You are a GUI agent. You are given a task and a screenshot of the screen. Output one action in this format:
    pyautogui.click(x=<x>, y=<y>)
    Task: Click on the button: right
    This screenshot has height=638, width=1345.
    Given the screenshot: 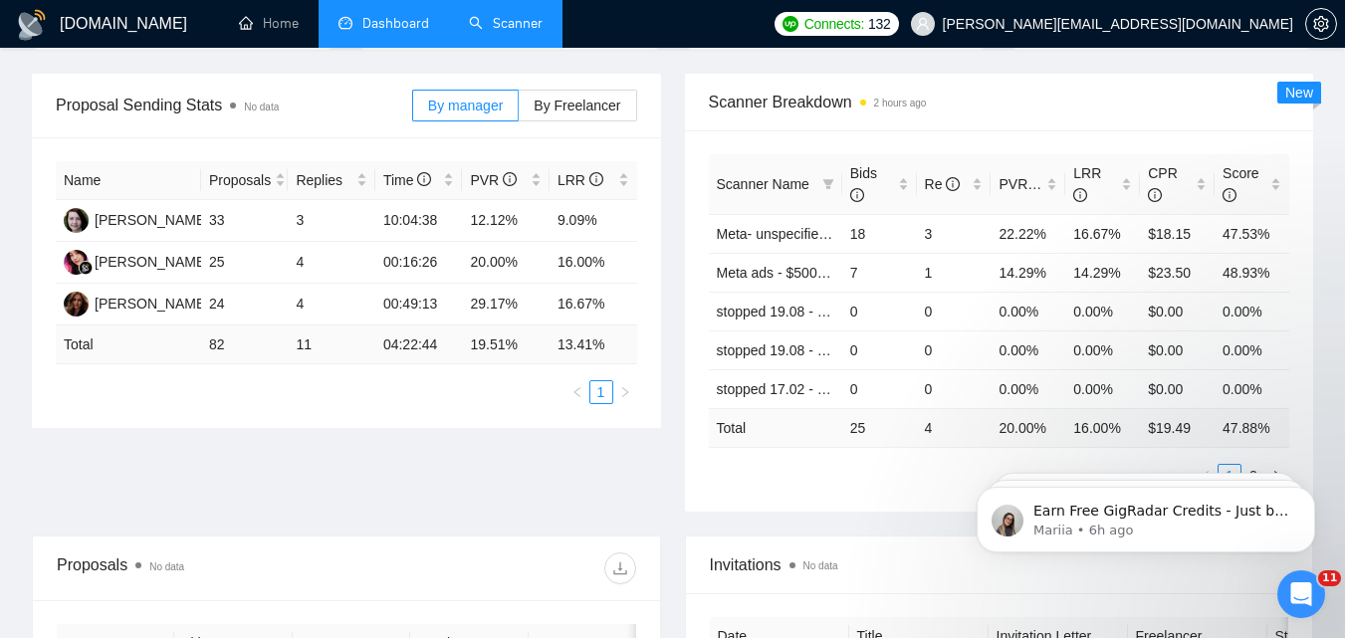 What is the action you would take?
    pyautogui.click(x=625, y=392)
    